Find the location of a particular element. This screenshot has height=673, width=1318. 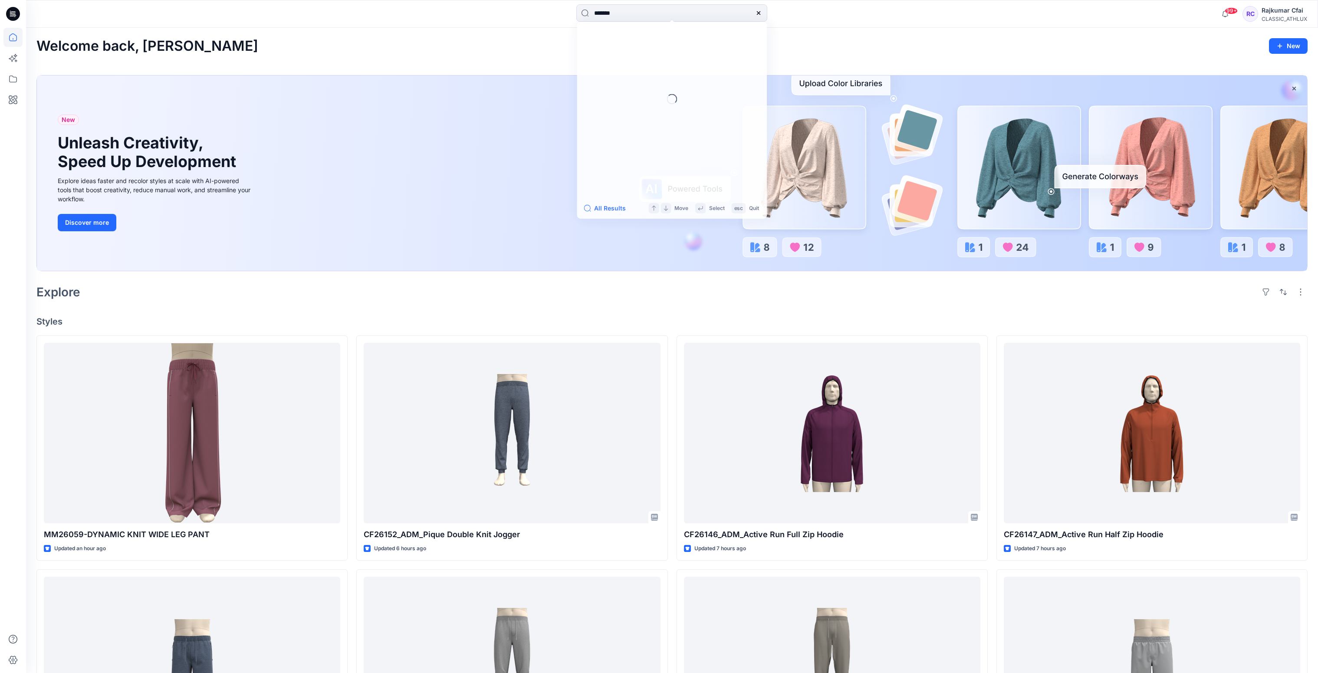

p: CF26152_ADM_Pique Double Knit Jogger is located at coordinates (512, 535).